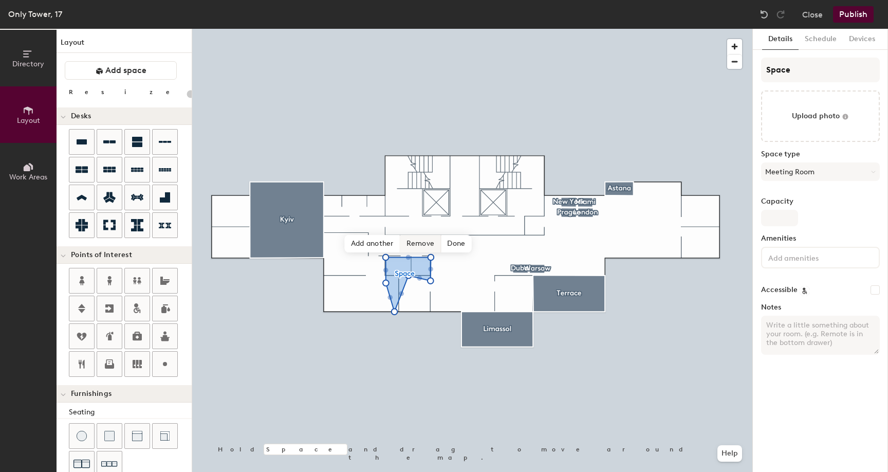 This screenshot has height=472, width=888. I want to click on button: Stool, so click(82, 436).